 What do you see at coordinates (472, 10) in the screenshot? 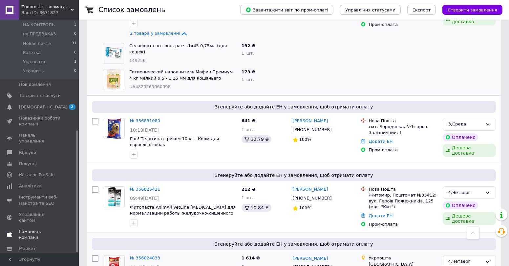
I see `button: Створити замовлення` at bounding box center [472, 10].